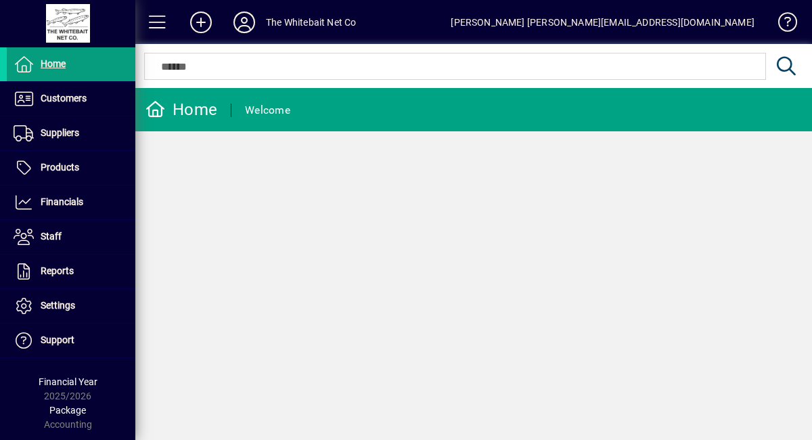 This screenshot has height=440, width=812. I want to click on span: Products, so click(60, 167).